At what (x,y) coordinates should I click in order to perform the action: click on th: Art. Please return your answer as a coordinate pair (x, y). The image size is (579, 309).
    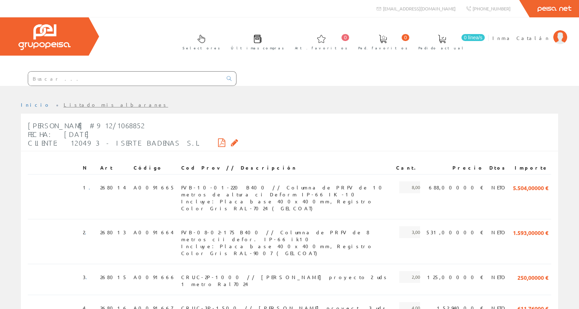
    Looking at the image, I should click on (114, 168).